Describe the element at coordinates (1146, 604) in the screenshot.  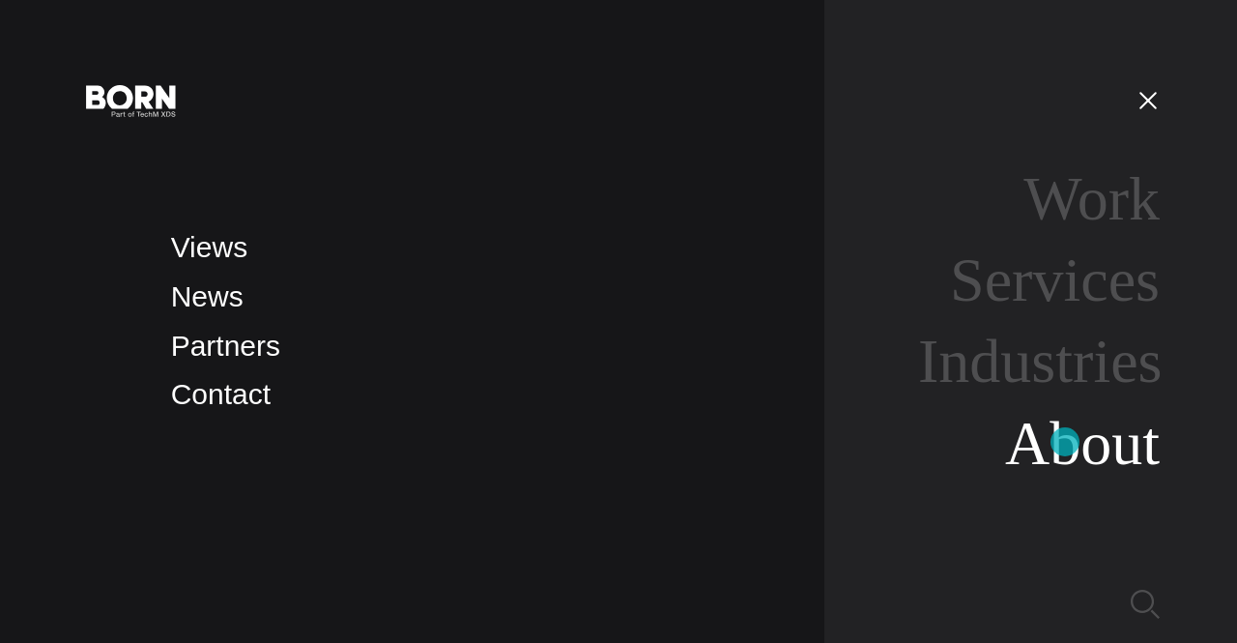
I see `img: Search` at that location.